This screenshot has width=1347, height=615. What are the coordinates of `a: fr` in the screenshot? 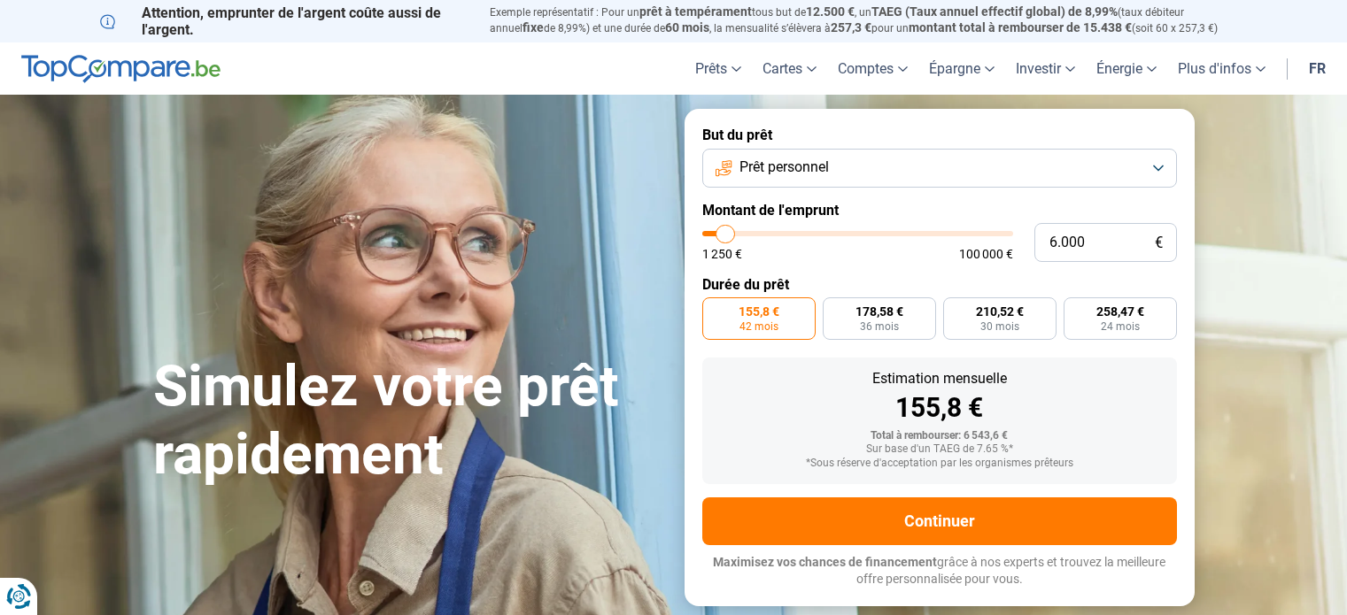 It's located at (1317, 68).